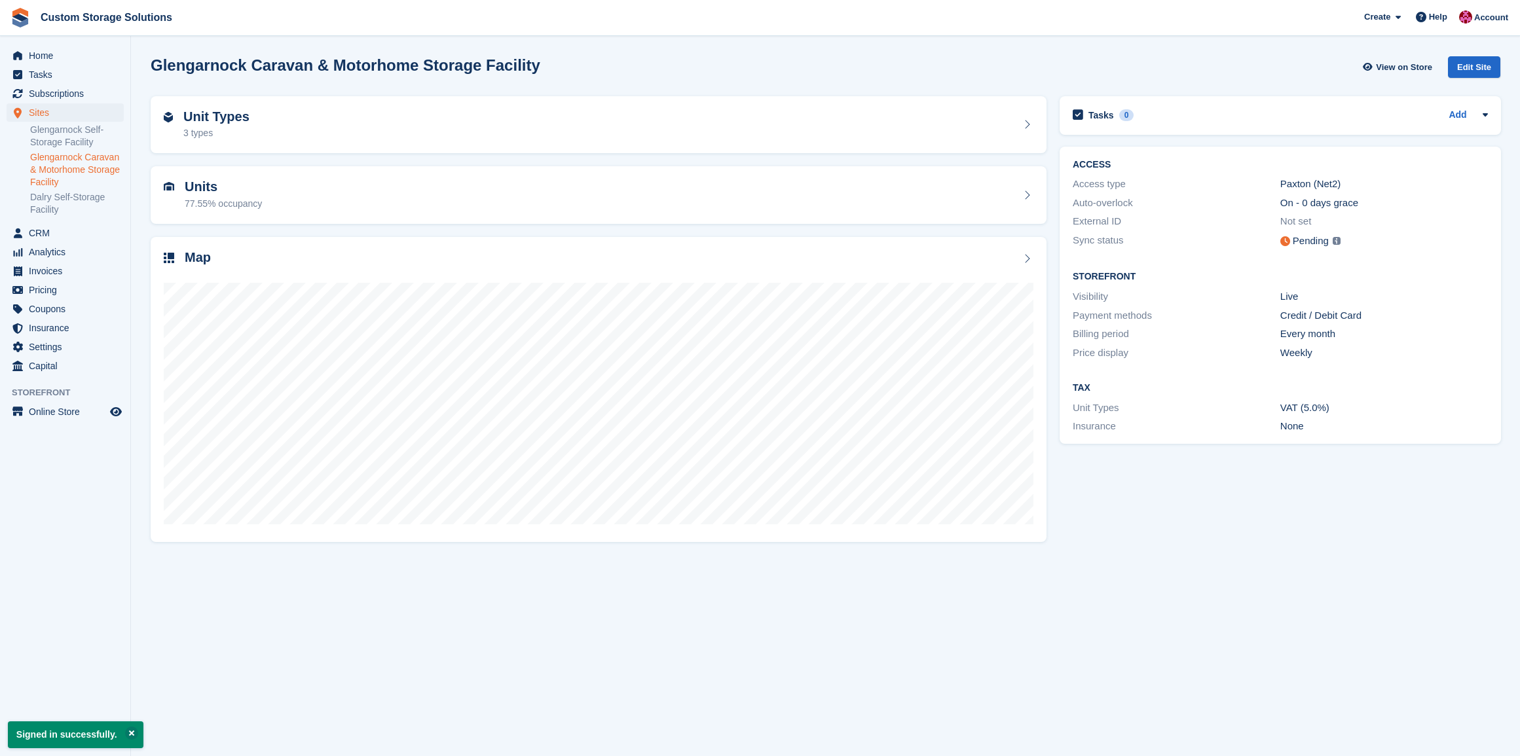  I want to click on div: Unit Types, so click(1176, 408).